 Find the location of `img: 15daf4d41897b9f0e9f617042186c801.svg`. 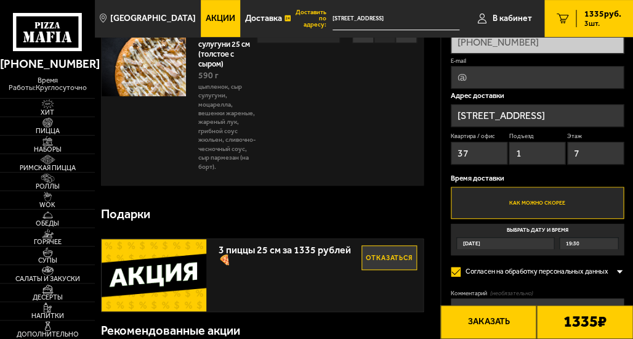

img: 15daf4d41897b9f0e9f617042186c801.svg is located at coordinates (287, 18).